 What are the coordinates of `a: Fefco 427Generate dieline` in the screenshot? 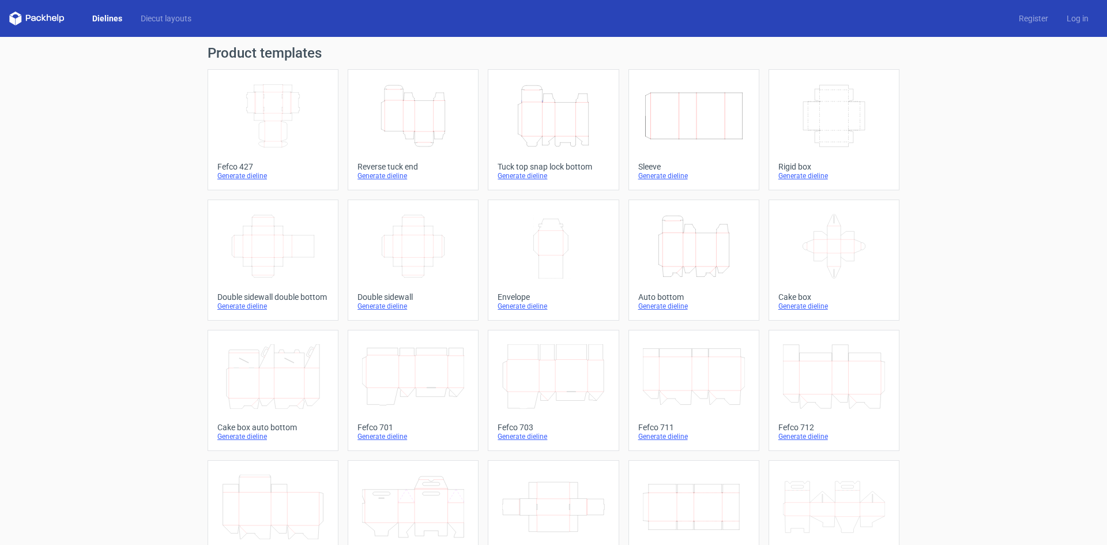 It's located at (273, 130).